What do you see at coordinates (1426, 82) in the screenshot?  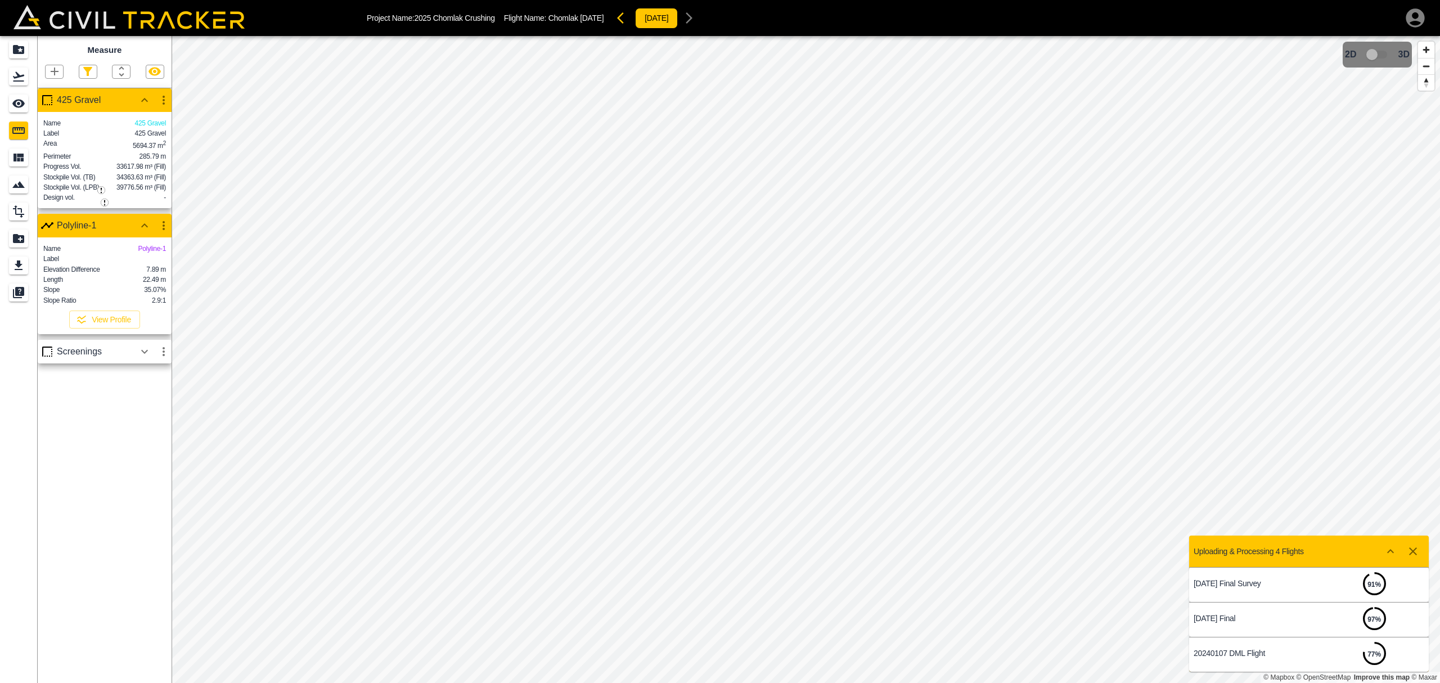 I see `button: Reset bearing to north` at bounding box center [1426, 82].